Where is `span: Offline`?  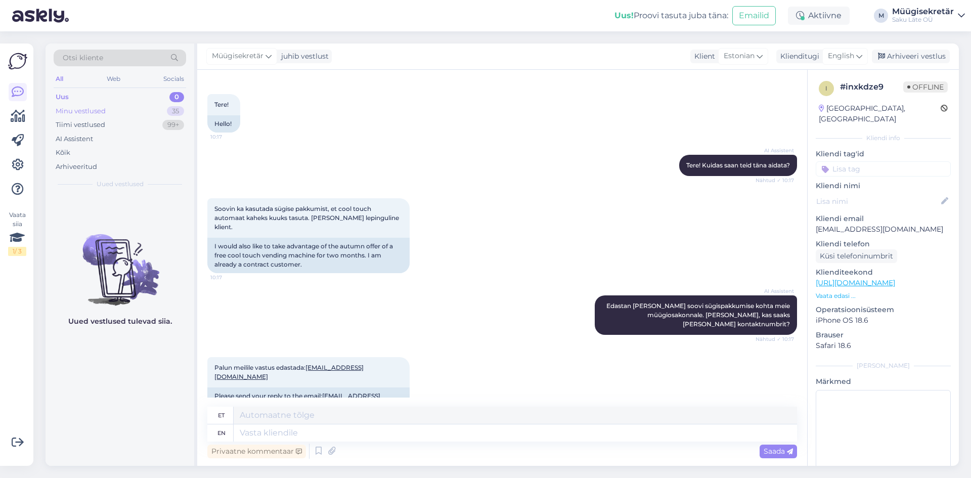
span: Offline is located at coordinates (926, 87).